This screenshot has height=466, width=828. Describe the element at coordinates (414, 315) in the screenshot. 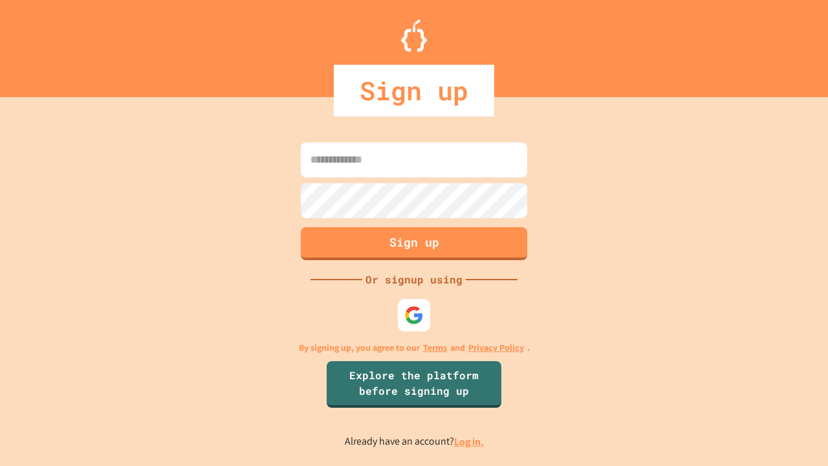

I see `img: google-icon.svg` at that location.